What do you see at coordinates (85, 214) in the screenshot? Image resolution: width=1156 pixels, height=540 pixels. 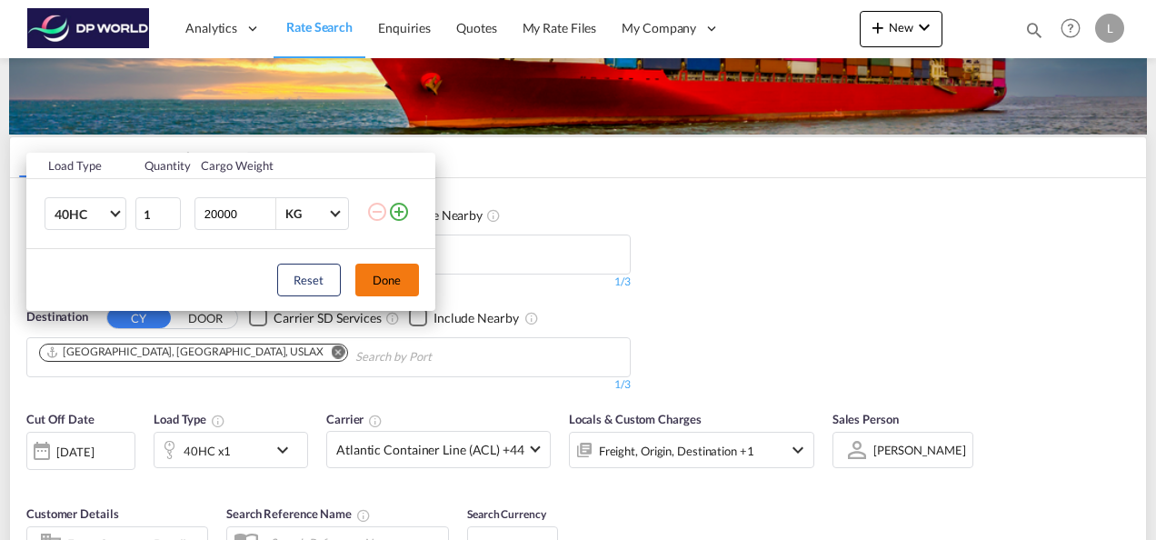 I see `md-select: Choose: 40HC` at bounding box center [85, 214].